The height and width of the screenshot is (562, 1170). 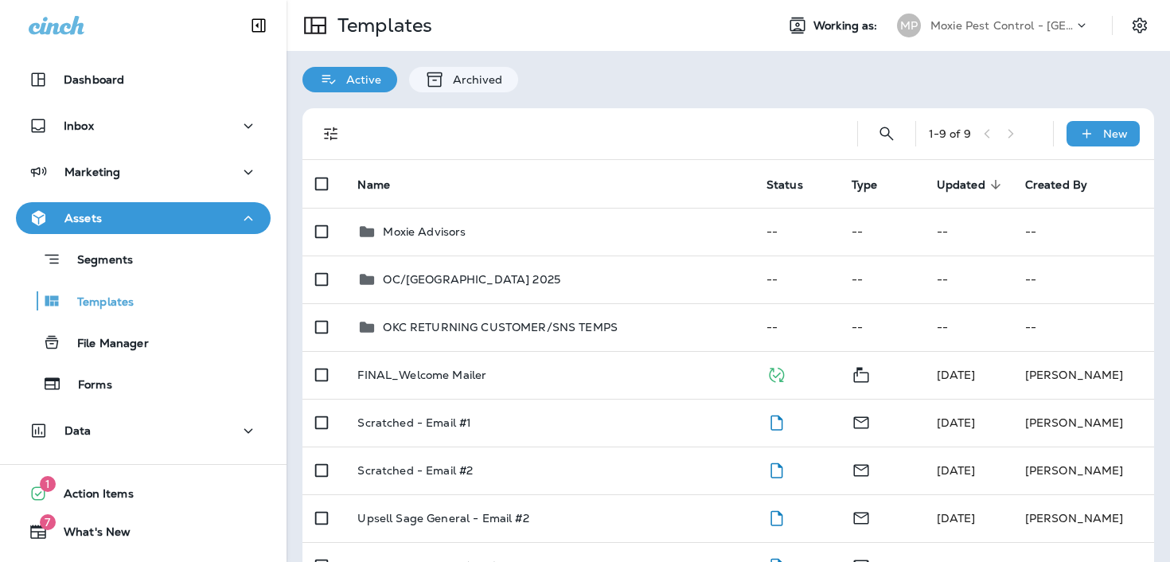 I want to click on p: Inbox, so click(x=79, y=126).